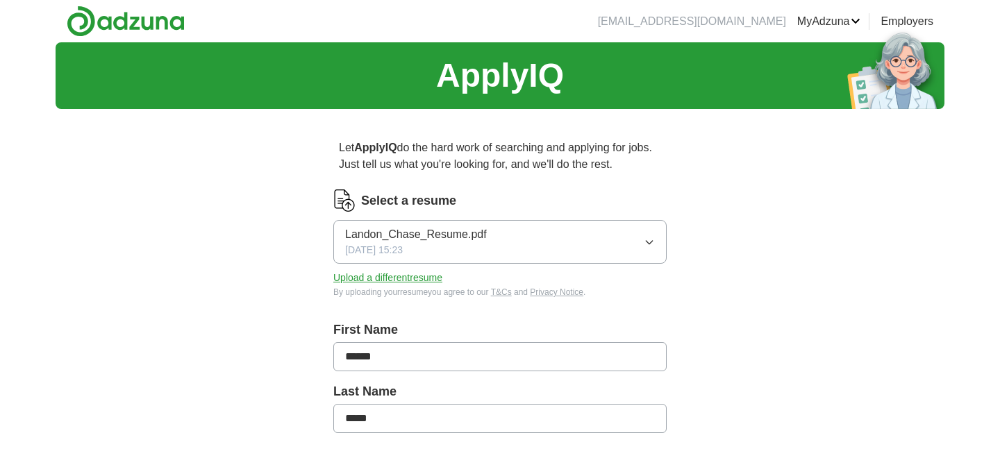 Image resolution: width=1000 pixels, height=467 pixels. I want to click on label: First Name, so click(500, 330).